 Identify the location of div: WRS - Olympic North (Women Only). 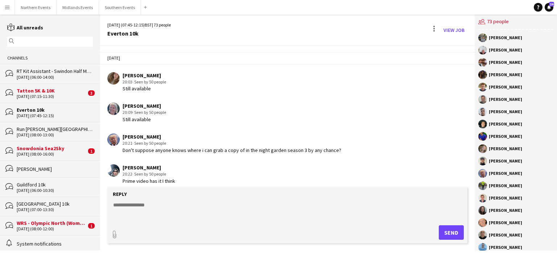
(52, 223).